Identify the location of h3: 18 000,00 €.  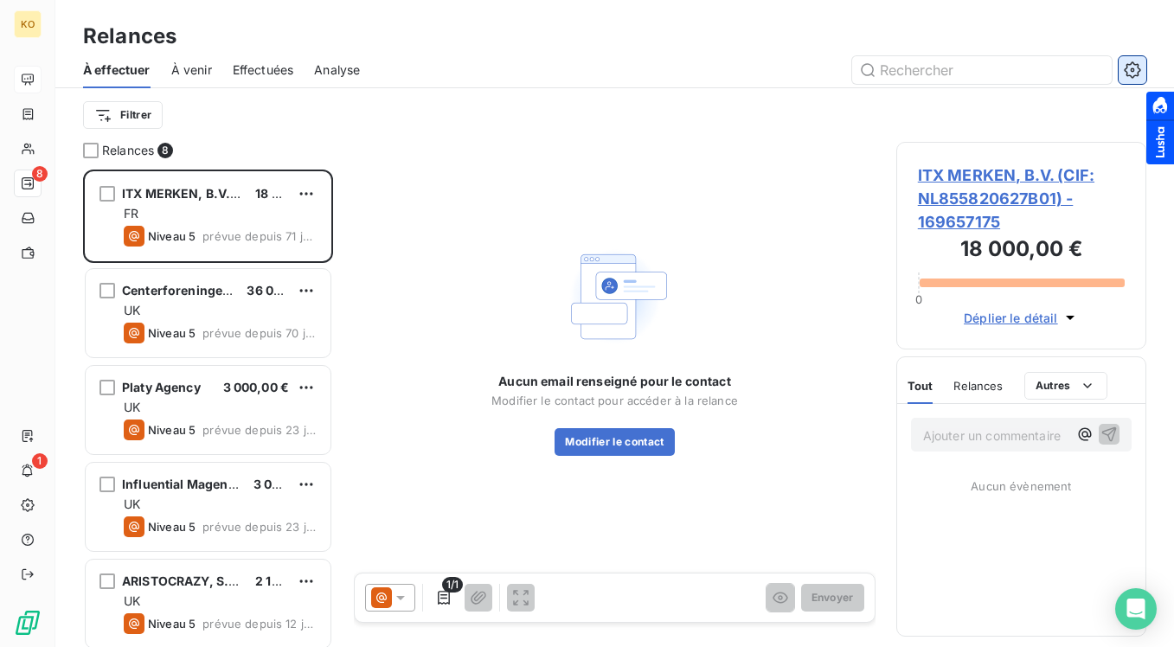
(1021, 251).